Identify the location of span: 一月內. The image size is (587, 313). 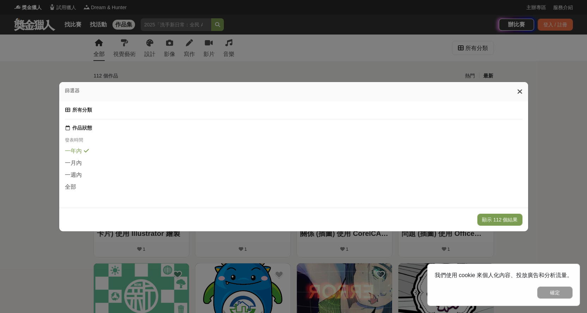
(73, 163).